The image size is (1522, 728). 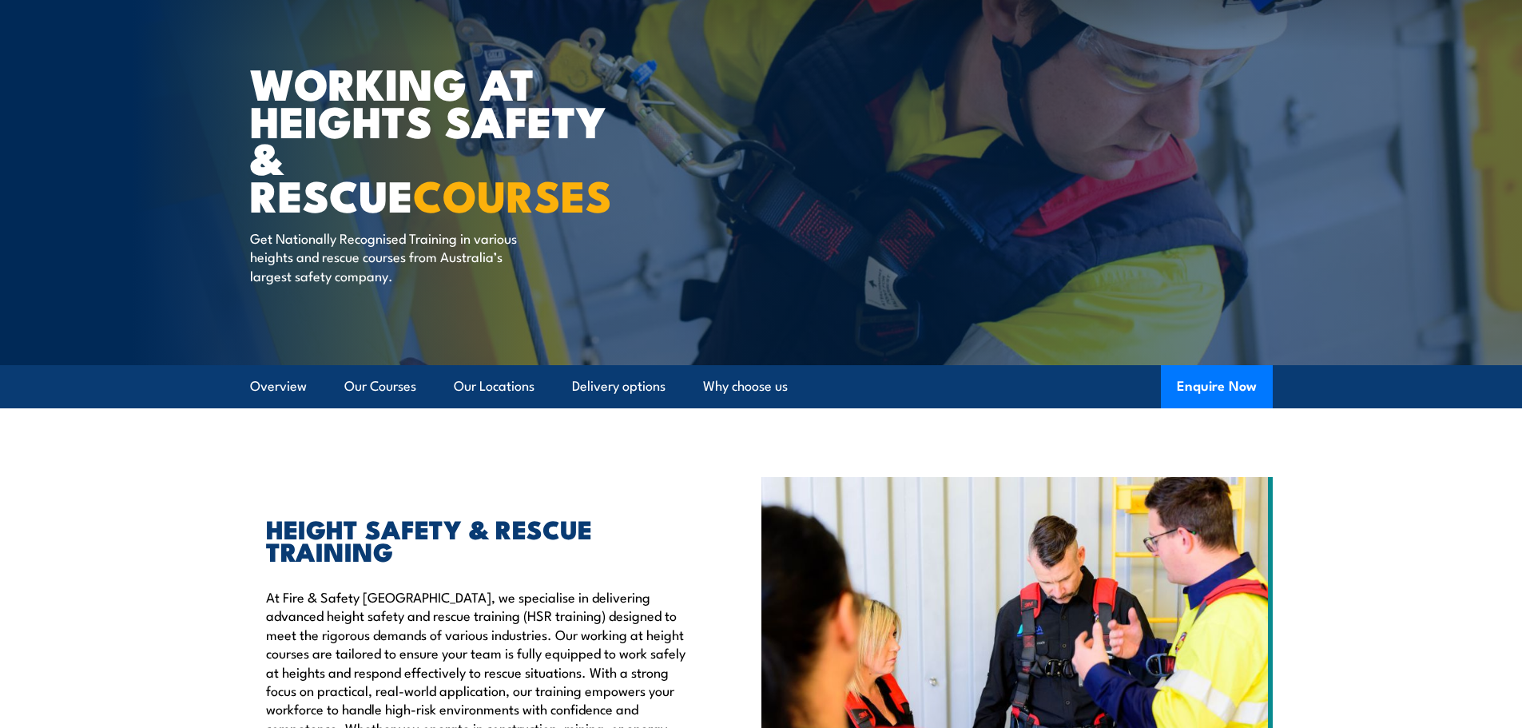 I want to click on a: Delivery options, so click(x=618, y=386).